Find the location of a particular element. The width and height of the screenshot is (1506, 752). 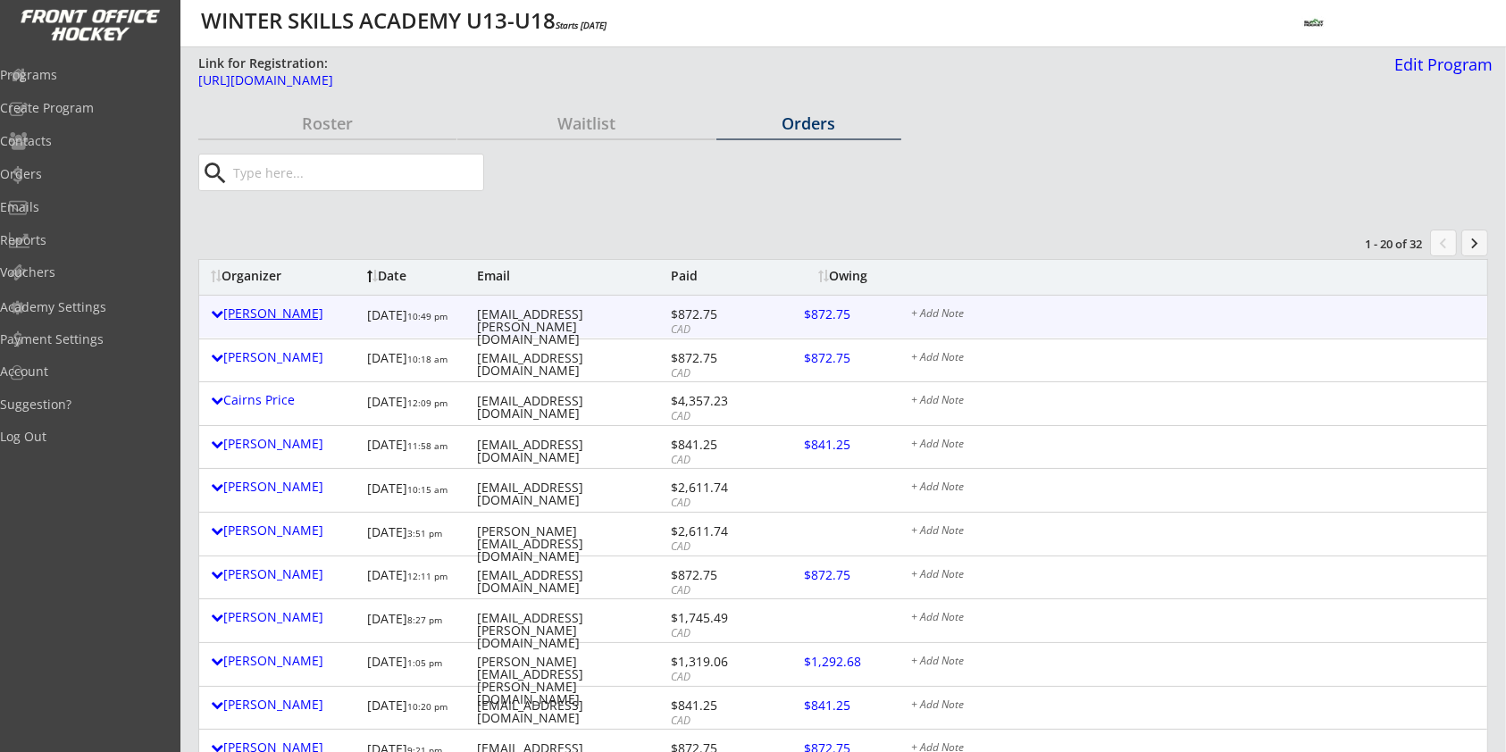

div: Owing is located at coordinates (852, 276).